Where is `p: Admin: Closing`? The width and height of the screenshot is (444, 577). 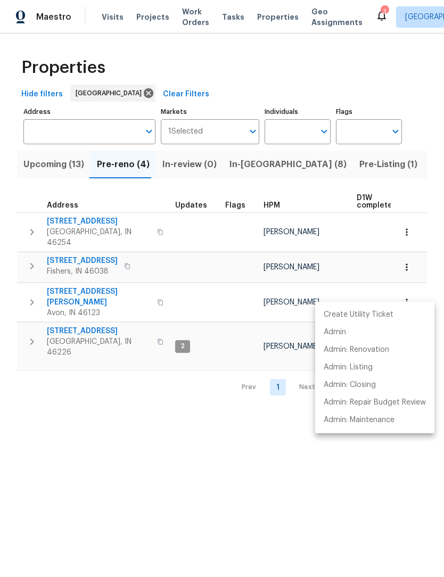
p: Admin: Closing is located at coordinates (350, 385).